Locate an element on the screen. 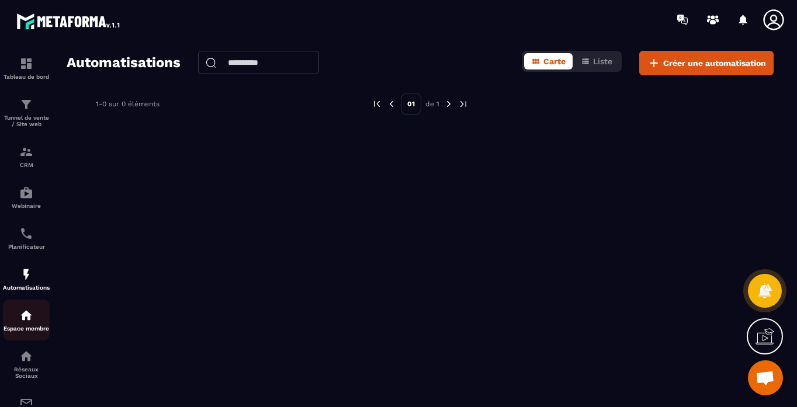  p: Automatisations is located at coordinates (26, 287).